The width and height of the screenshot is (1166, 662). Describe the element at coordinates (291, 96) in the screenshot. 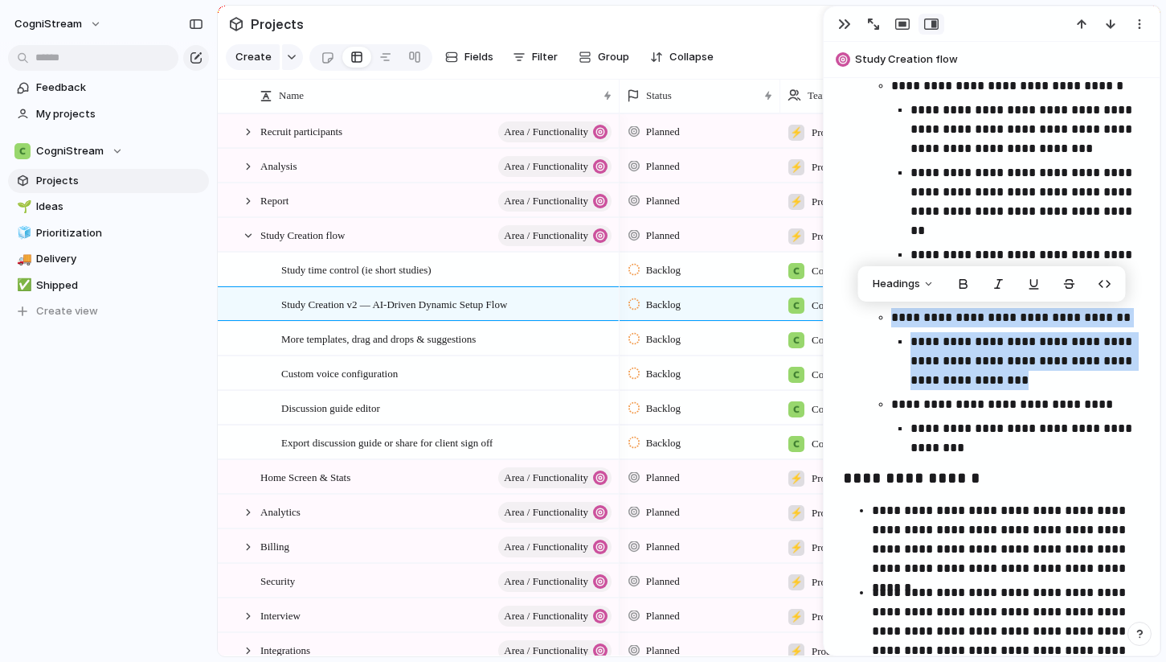

I see `span: Name` at that location.